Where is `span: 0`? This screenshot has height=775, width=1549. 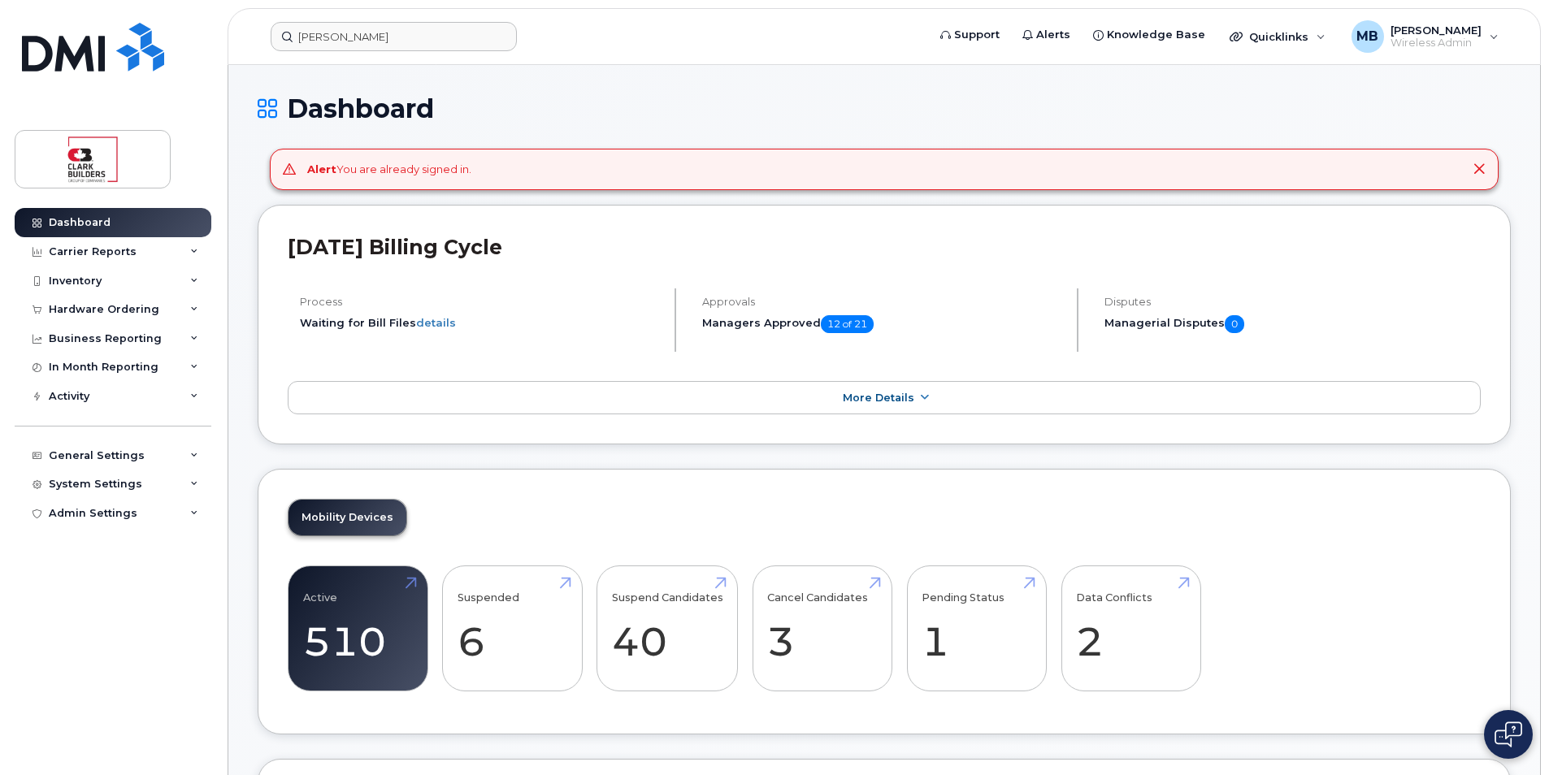 span: 0 is located at coordinates (1234, 324).